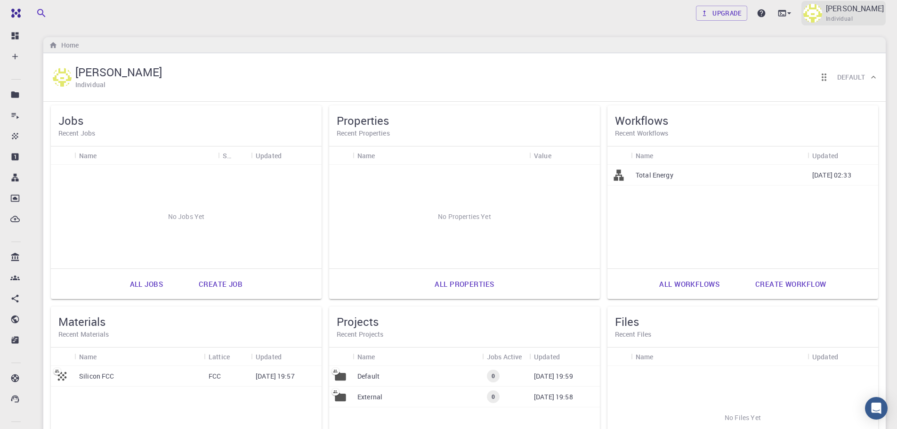 This screenshot has width=897, height=429. What do you see at coordinates (876, 408) in the screenshot?
I see `div: Open Intercom Messenger` at bounding box center [876, 408].